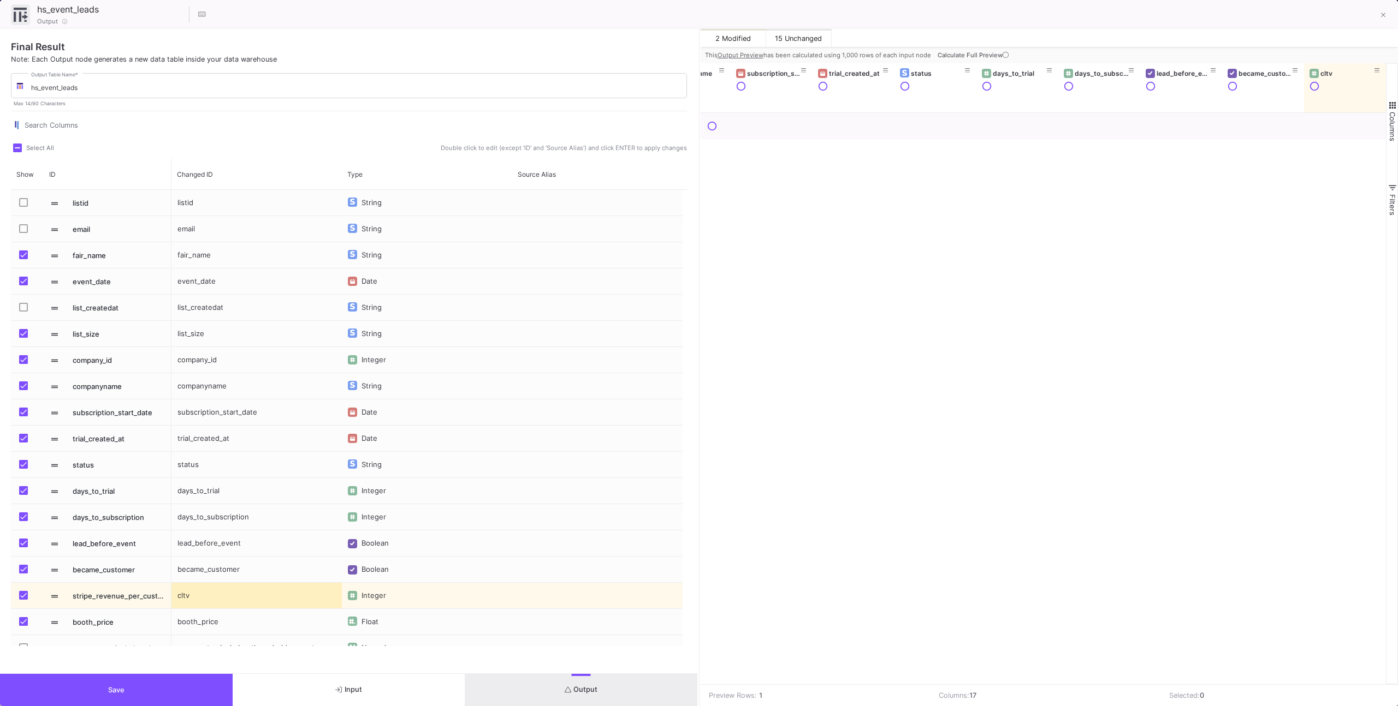 The height and width of the screenshot is (706, 1398). Describe the element at coordinates (119, 491) in the screenshot. I see `span: days_to_trial` at that location.